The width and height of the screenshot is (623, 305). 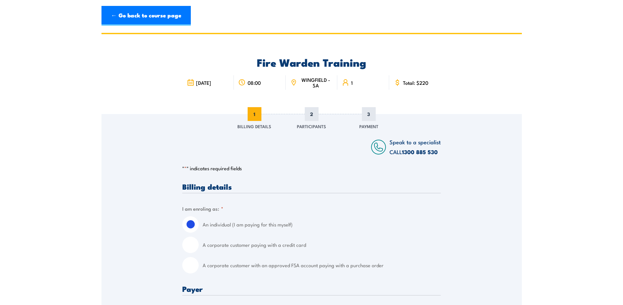 I want to click on span: WINGFIELD - SA, so click(x=316, y=82).